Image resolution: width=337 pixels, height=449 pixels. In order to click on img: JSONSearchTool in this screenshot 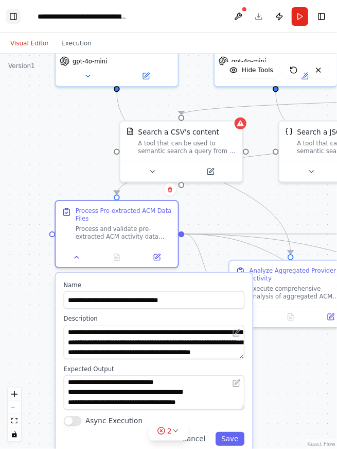, I will do `click(289, 131)`.